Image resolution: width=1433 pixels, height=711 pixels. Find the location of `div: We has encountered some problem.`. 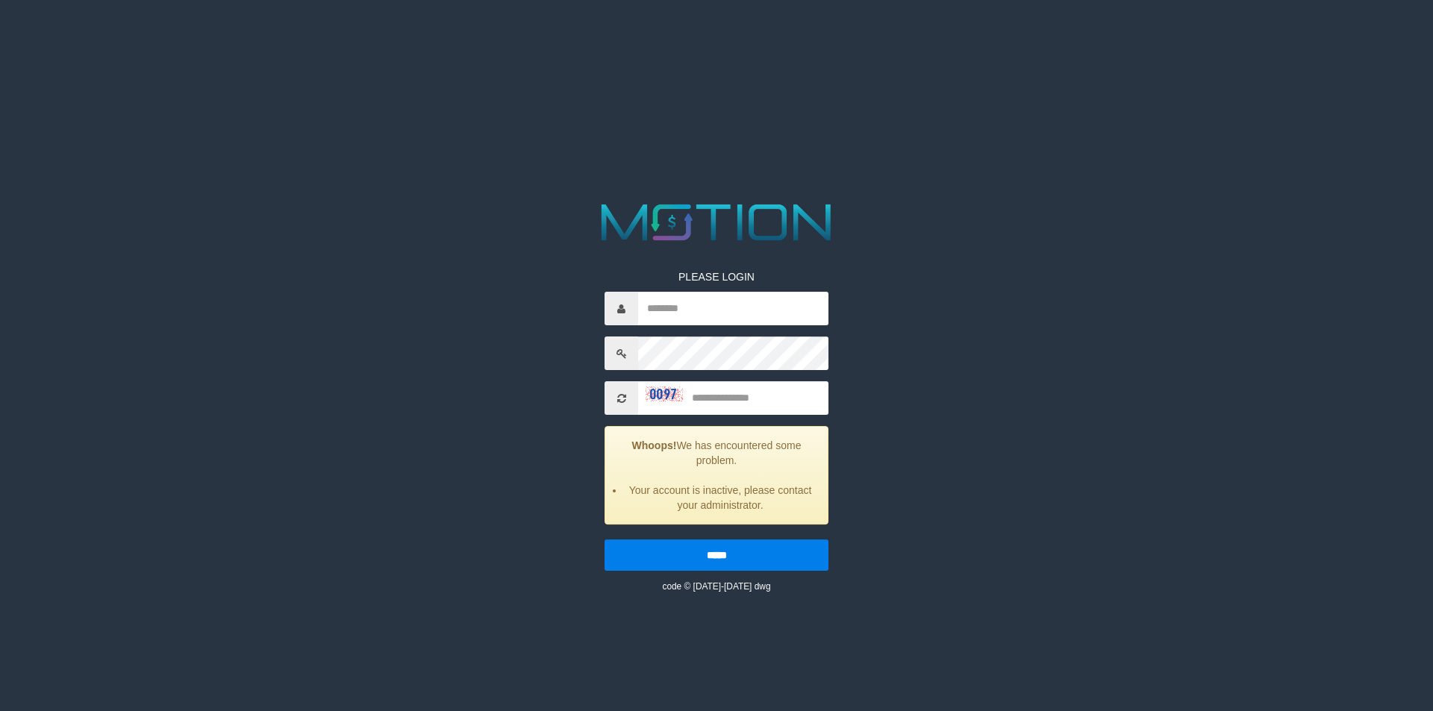

div: We has encountered some problem. is located at coordinates (717, 476).